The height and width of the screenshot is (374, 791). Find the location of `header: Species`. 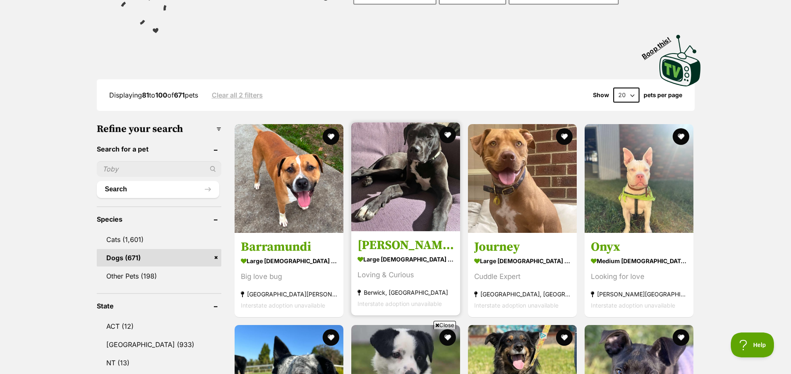

header: Species is located at coordinates (159, 219).